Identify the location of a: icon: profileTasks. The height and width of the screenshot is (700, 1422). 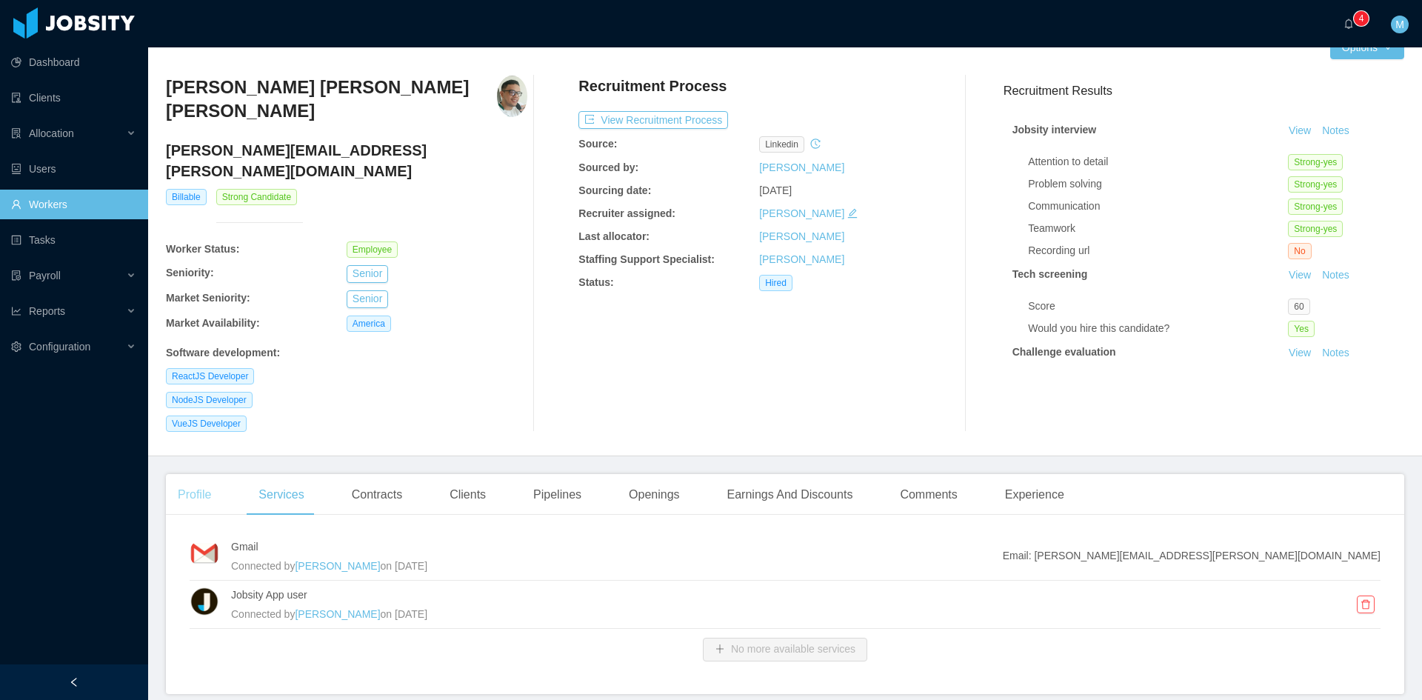
(73, 240).